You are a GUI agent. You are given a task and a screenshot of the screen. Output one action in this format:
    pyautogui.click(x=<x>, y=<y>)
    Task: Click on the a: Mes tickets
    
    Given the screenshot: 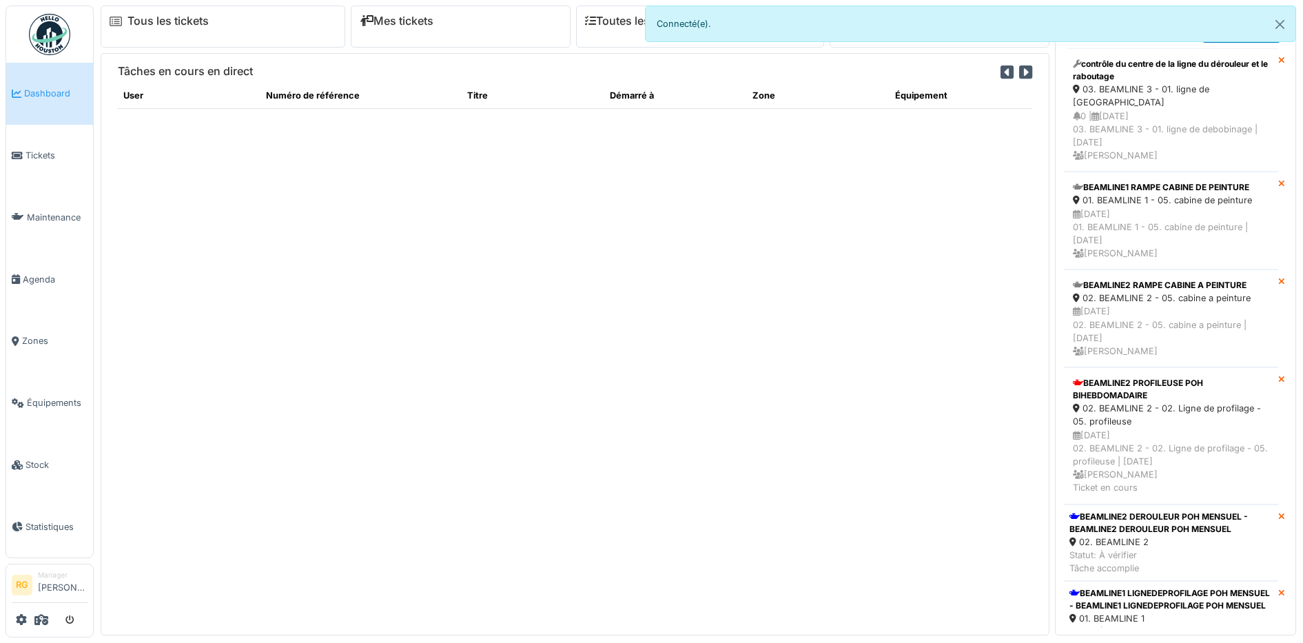 What is the action you would take?
    pyautogui.click(x=396, y=21)
    